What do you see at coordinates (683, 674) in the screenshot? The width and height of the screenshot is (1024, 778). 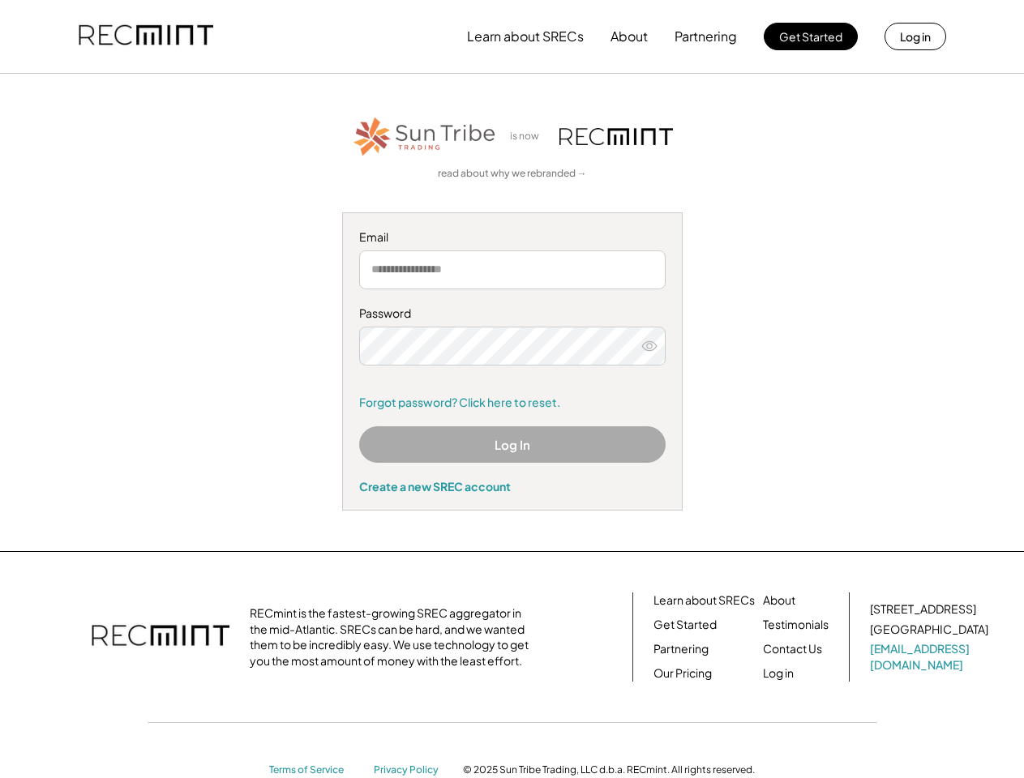 I see `a: Our Pricing` at bounding box center [683, 674].